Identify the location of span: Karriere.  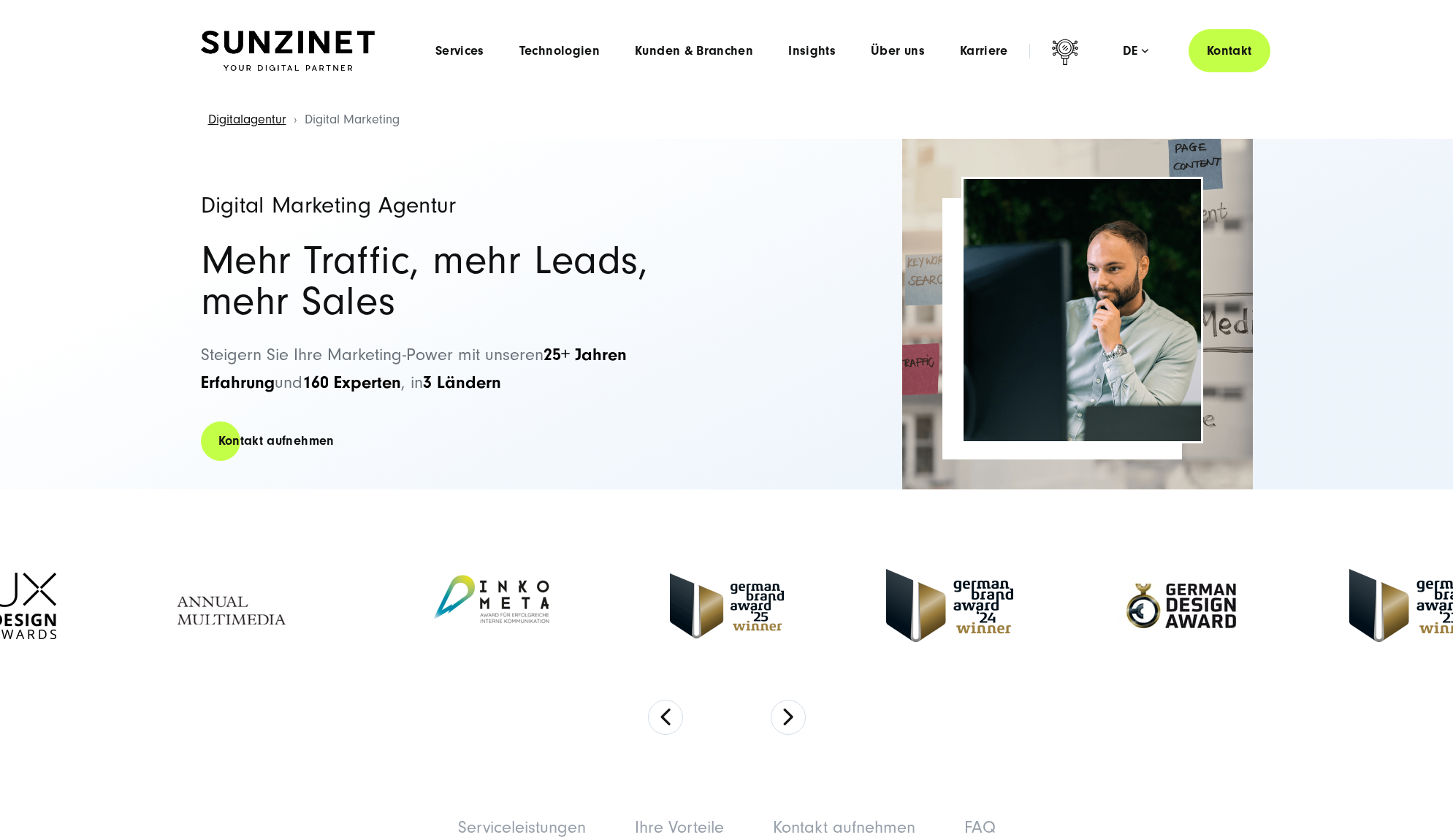
(984, 51).